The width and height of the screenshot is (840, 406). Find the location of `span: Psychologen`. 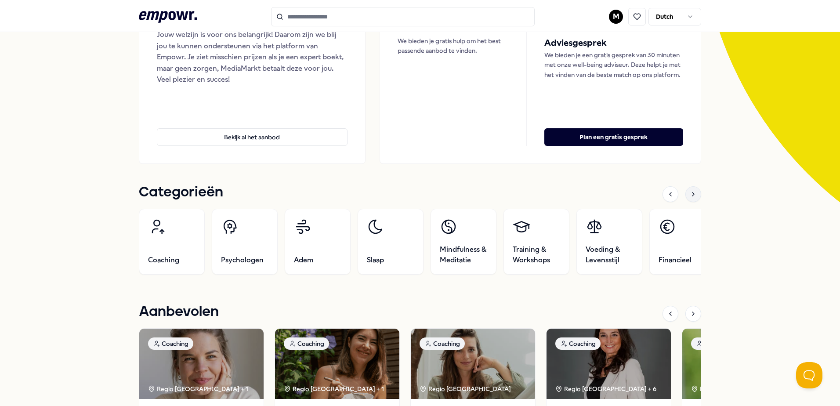

span: Psychologen is located at coordinates (242, 260).